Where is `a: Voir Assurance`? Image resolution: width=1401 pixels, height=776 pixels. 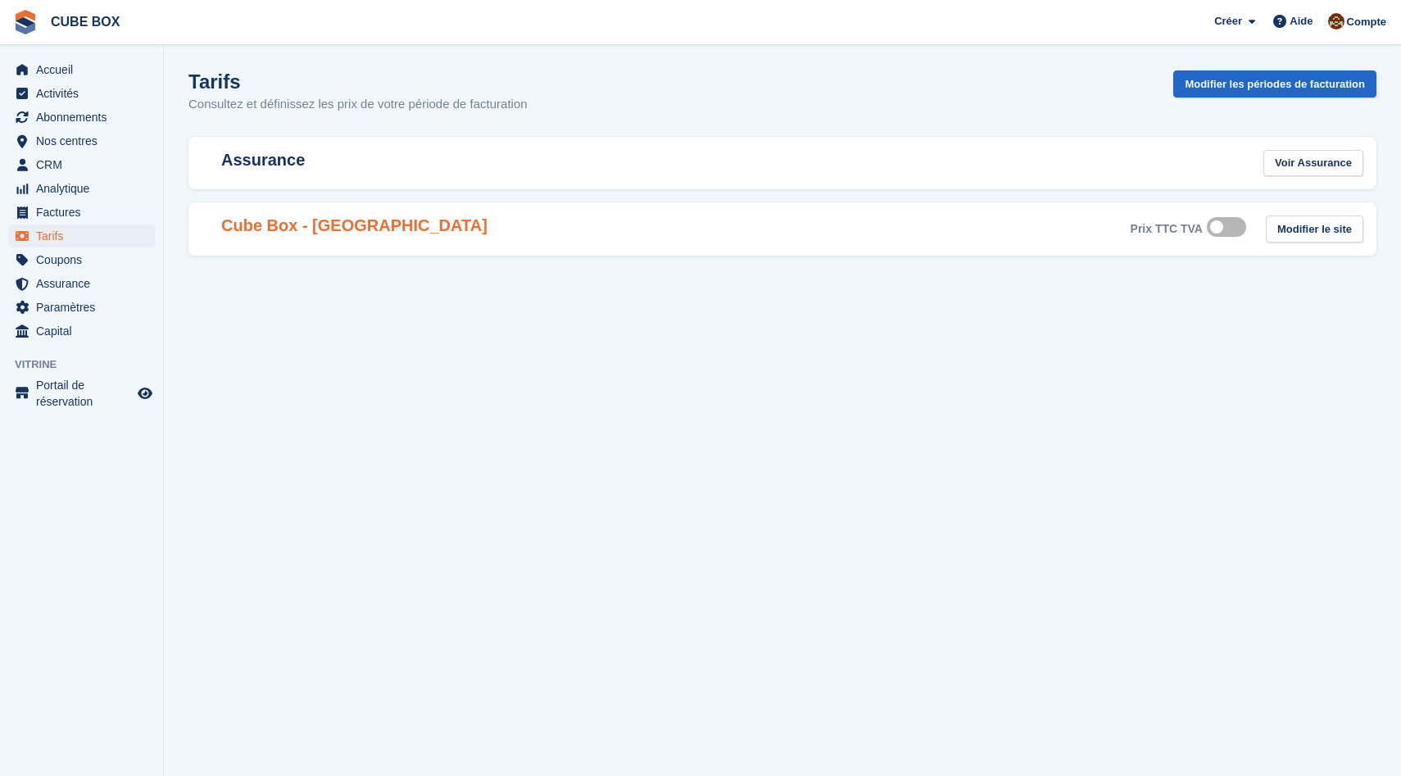
a: Voir Assurance is located at coordinates (1313, 163).